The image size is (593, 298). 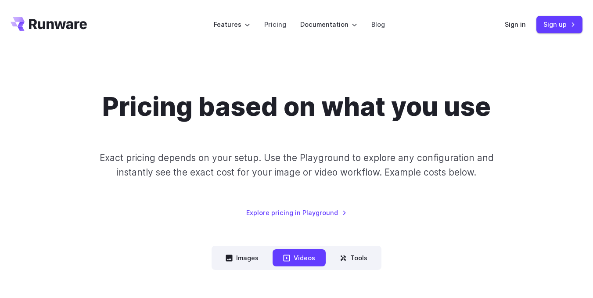 What do you see at coordinates (232, 24) in the screenshot?
I see `label: Features` at bounding box center [232, 24].